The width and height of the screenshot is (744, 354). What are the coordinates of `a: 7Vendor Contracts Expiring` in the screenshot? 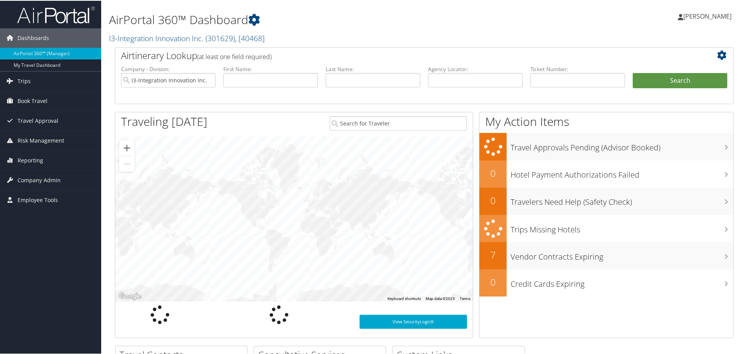 It's located at (606, 255).